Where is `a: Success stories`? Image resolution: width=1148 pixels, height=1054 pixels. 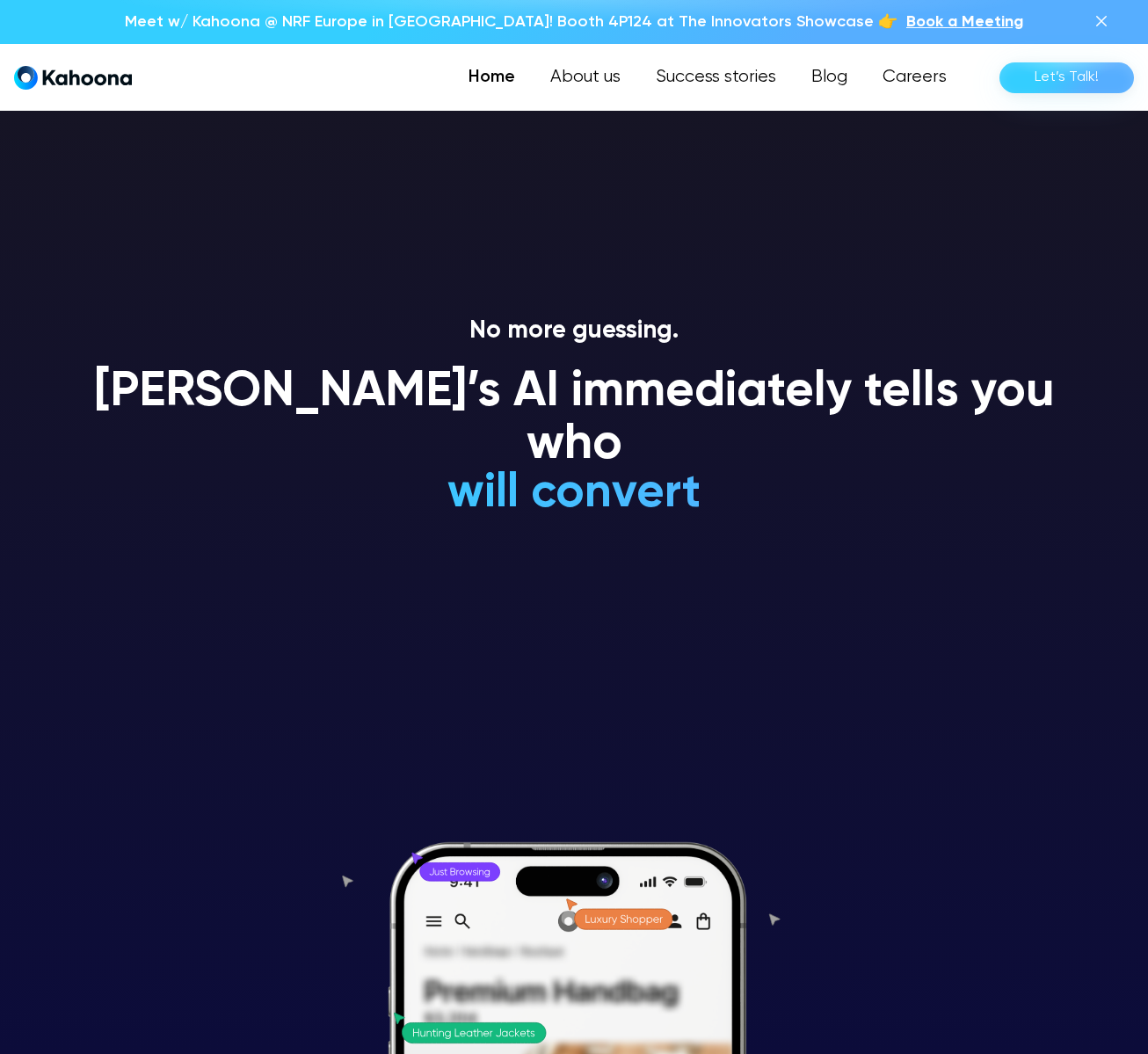
a: Success stories is located at coordinates (716, 78).